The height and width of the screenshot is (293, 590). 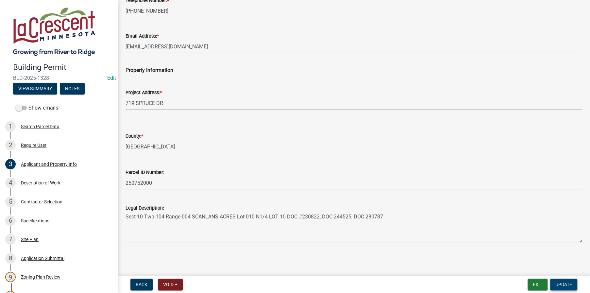 What do you see at coordinates (10, 164) in the screenshot?
I see `div: 3` at bounding box center [10, 164].